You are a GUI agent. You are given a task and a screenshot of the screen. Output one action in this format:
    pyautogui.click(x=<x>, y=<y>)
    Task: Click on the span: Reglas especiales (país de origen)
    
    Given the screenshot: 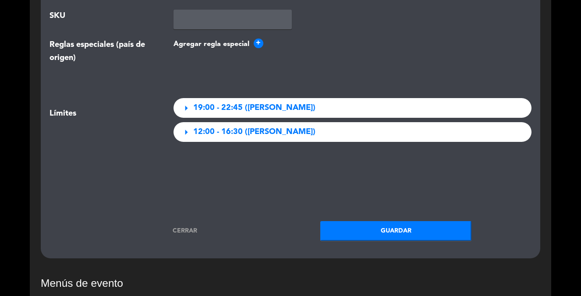 What is the action you would take?
    pyautogui.click(x=105, y=51)
    